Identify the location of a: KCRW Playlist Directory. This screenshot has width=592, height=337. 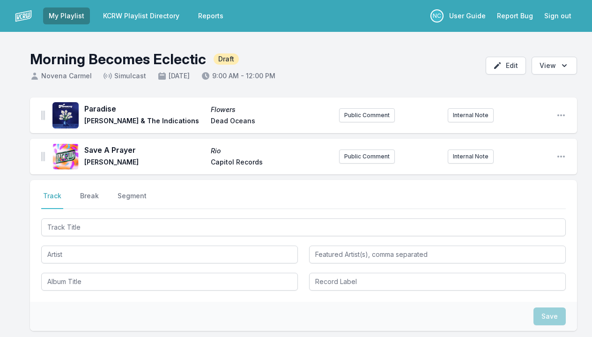
(141, 16).